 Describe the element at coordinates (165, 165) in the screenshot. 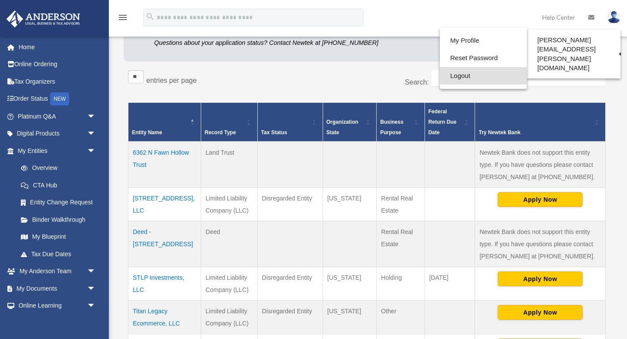

I see `td: 6362 N Fawn Hollow Trust` at that location.